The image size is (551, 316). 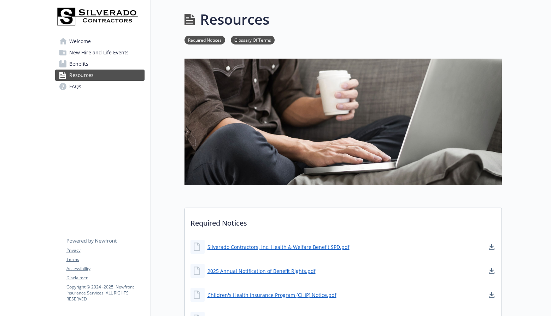 What do you see at coordinates (278, 247) in the screenshot?
I see `a: Silverado Contractors, Inc. Health & Welfare Benefit SPD.pdf` at bounding box center [278, 247].